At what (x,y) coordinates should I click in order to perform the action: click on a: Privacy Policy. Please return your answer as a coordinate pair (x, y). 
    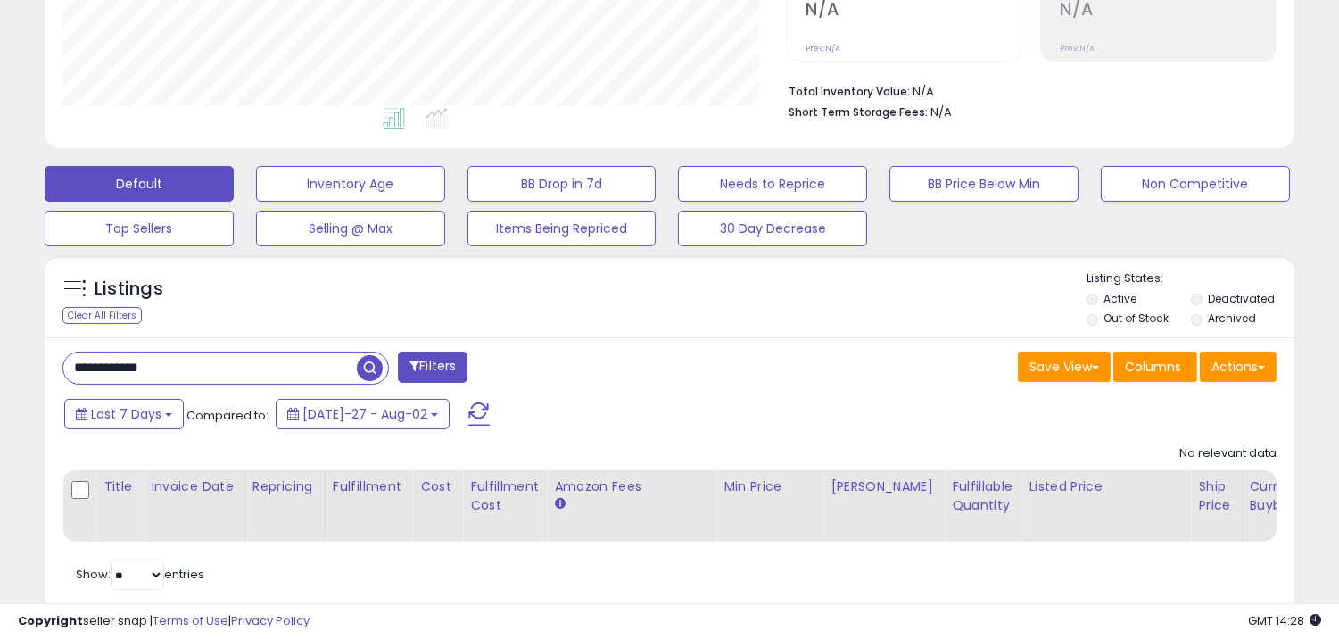
    Looking at the image, I should click on (270, 620).